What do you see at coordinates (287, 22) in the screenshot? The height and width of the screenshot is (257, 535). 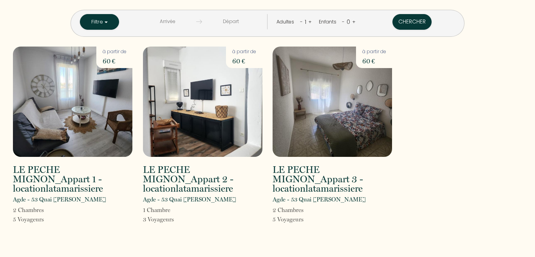 I see `div: Adultes` at bounding box center [287, 22].